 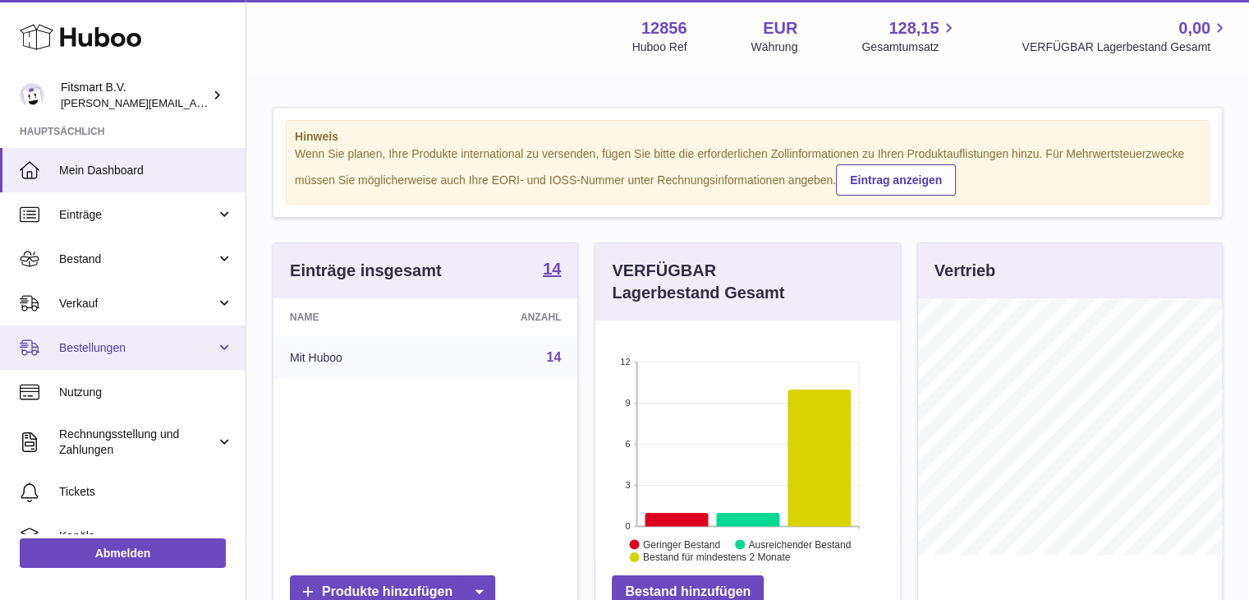 What do you see at coordinates (1125, 36) in the screenshot?
I see `a: 0,00 VERFÜGBAR Lagerbestand Gesamt` at bounding box center [1125, 36].